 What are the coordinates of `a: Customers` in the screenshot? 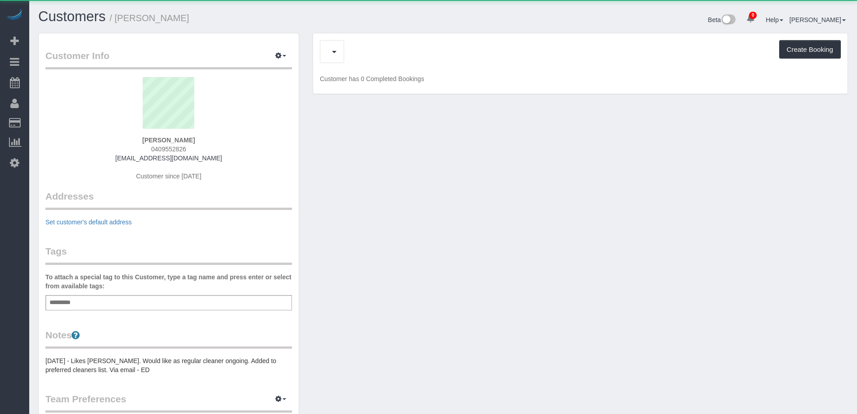 It's located at (72, 16).